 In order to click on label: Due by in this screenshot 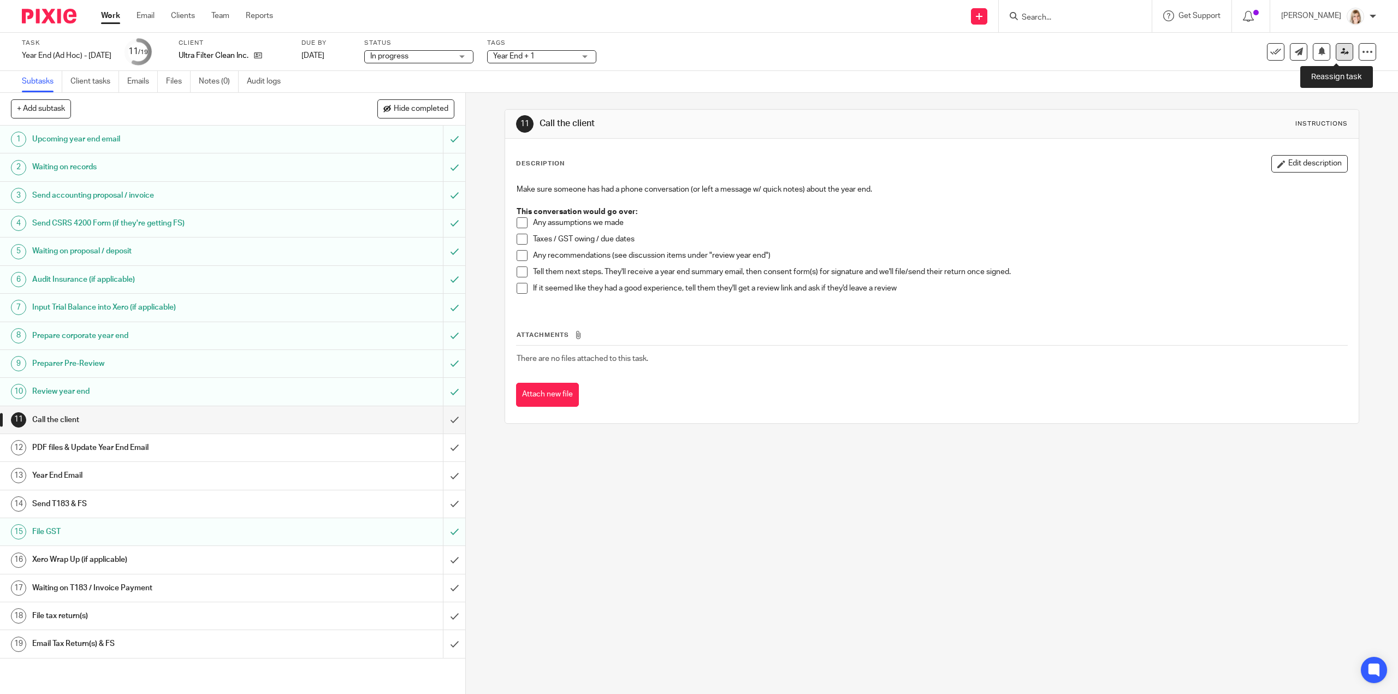, I will do `click(326, 43)`.